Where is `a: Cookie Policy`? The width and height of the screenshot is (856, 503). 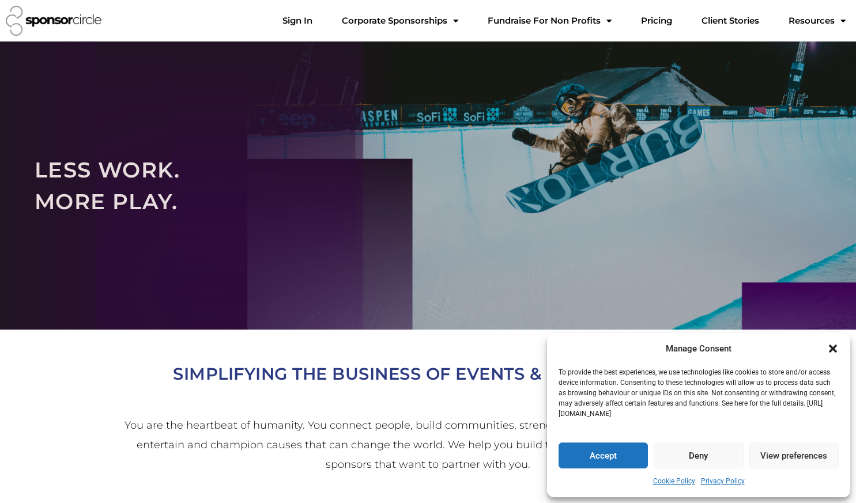 a: Cookie Policy is located at coordinates (674, 482).